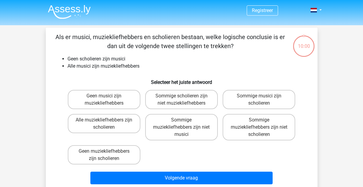 Image resolution: width=363 pixels, height=187 pixels. Describe the element at coordinates (170, 42) in the screenshot. I see `p: Als er musici, muziekliefhebbers en scholieren bestaan, welke logische conclusie is er dan uit de...` at that location.